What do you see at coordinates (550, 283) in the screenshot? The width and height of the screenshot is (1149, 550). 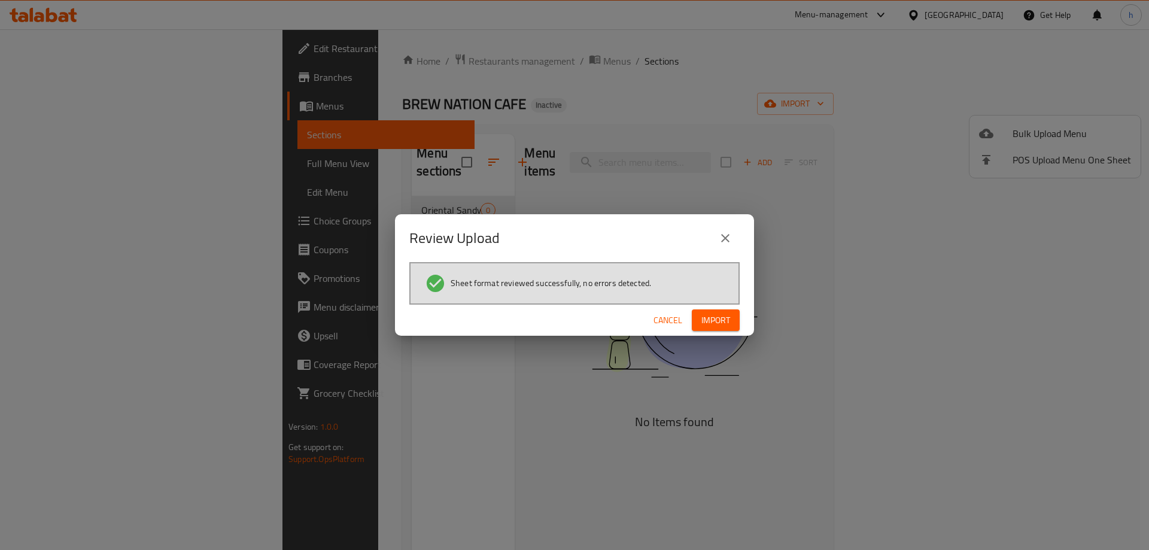 I see `span: Sheet format reviewed successfully, no errors detected.` at bounding box center [550, 283].